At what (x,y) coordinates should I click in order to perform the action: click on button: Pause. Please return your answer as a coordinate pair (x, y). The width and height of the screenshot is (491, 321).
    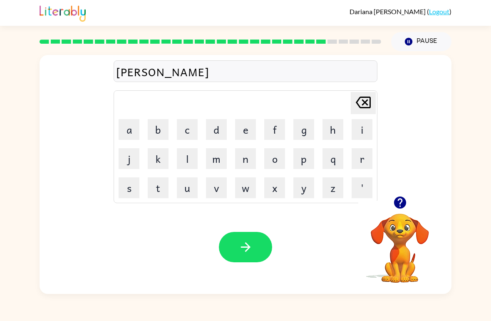
    Looking at the image, I should click on (421, 42).